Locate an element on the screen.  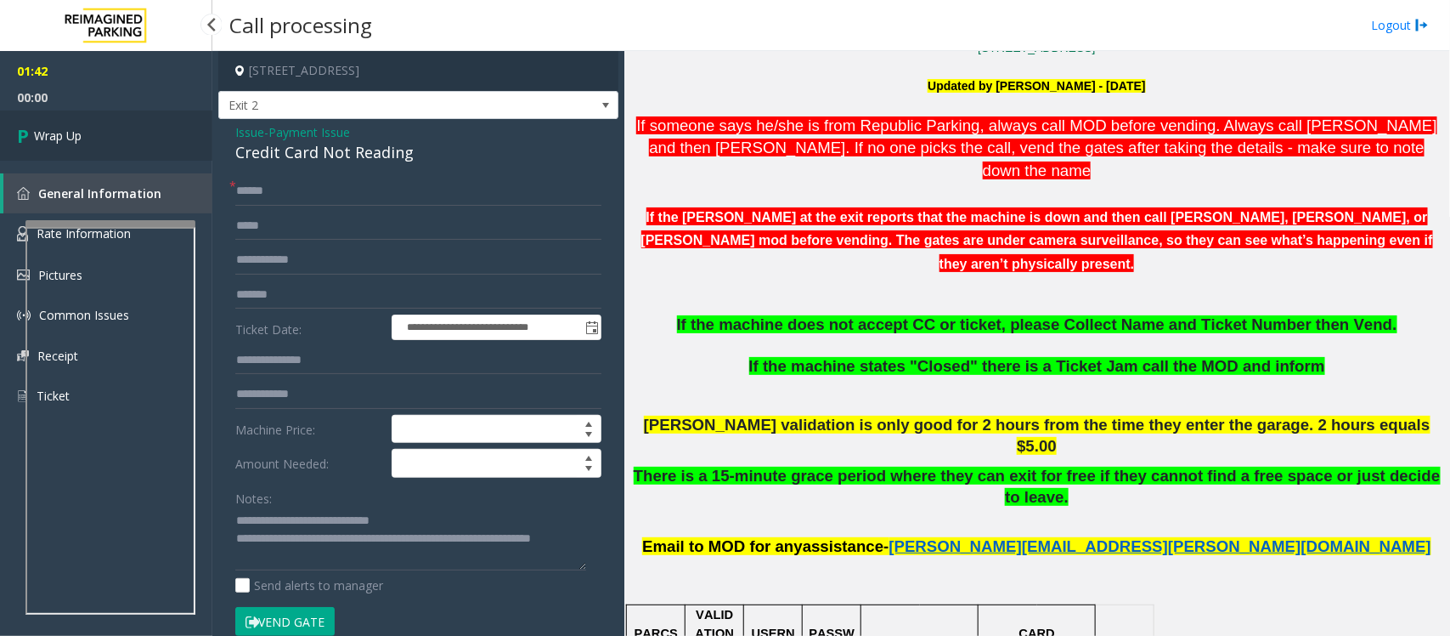
button: Vend Gate is located at coordinates (285, 621).